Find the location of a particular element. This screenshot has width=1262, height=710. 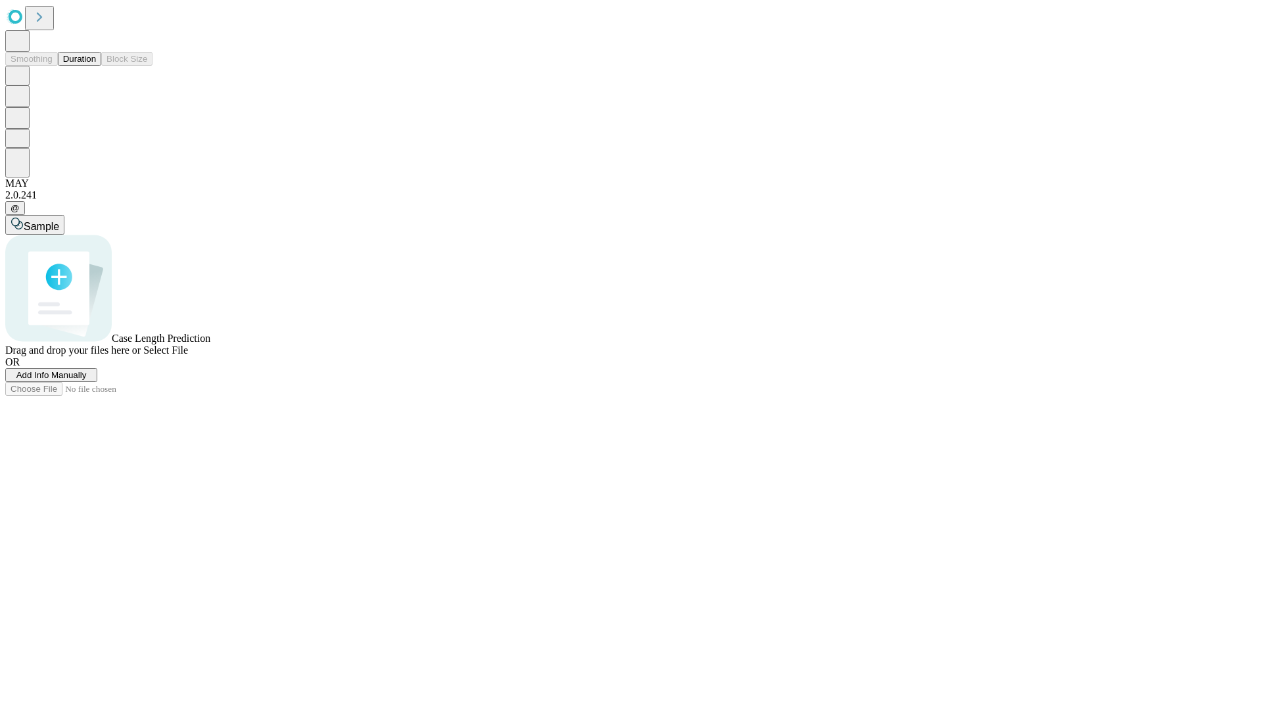

div: MAY is located at coordinates (631, 183).